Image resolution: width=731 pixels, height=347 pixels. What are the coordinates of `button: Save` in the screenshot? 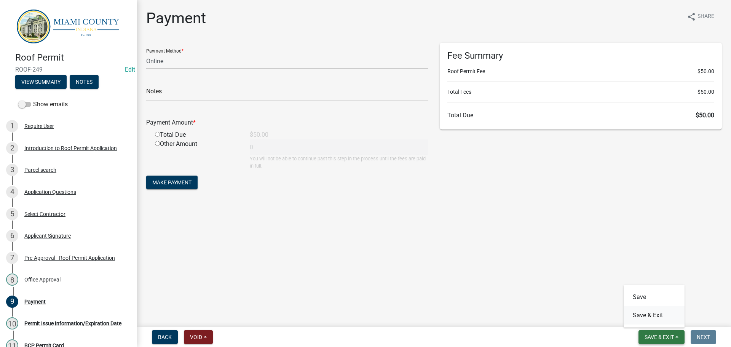 It's located at (654, 297).